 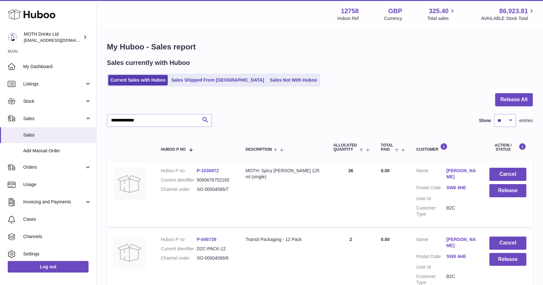 I want to click on td: 36, so click(x=350, y=194).